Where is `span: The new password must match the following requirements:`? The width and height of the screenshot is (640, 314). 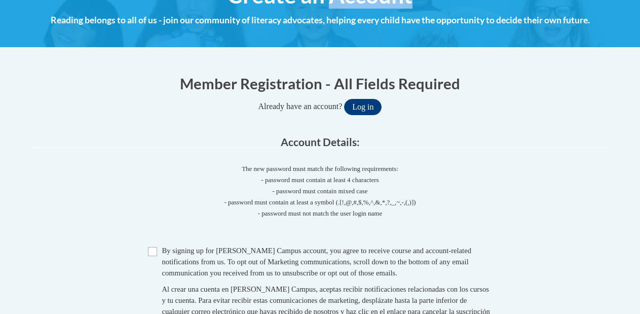 span: The new password must match the following requirements: is located at coordinates (320, 168).